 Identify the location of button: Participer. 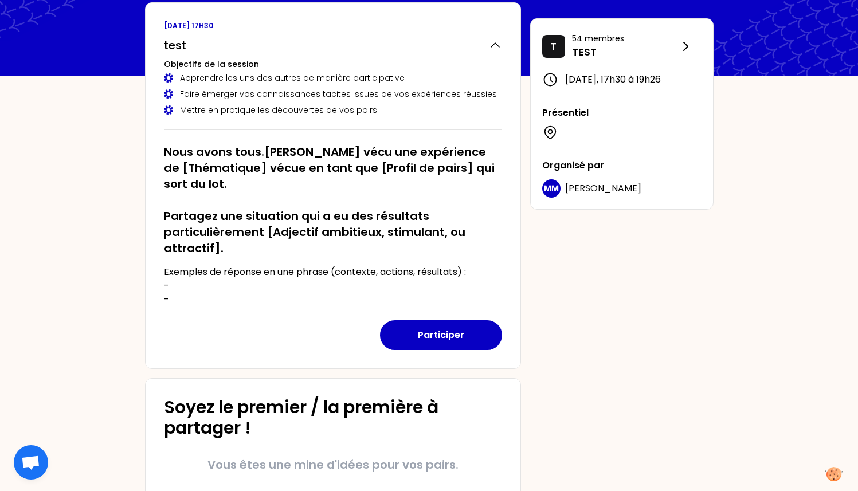
(441, 335).